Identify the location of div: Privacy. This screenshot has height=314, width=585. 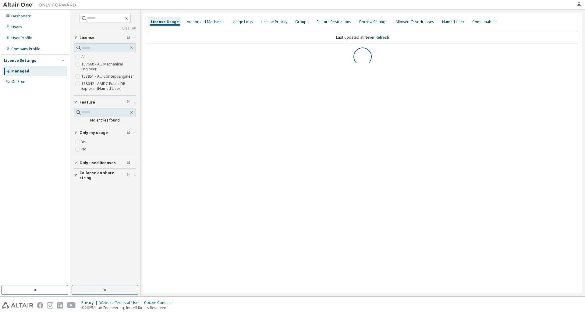
(90, 303).